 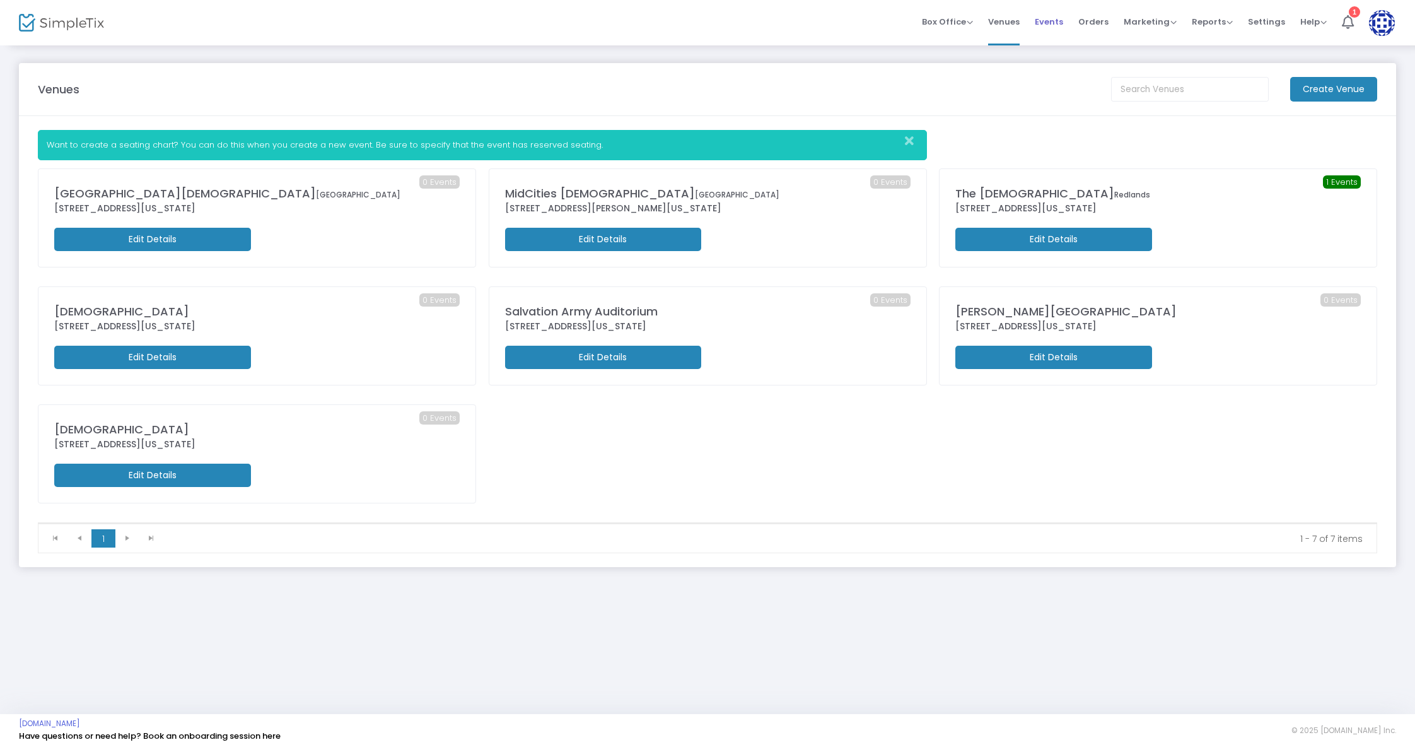 What do you see at coordinates (1093, 21) in the screenshot?
I see `span: Orders` at bounding box center [1093, 21].